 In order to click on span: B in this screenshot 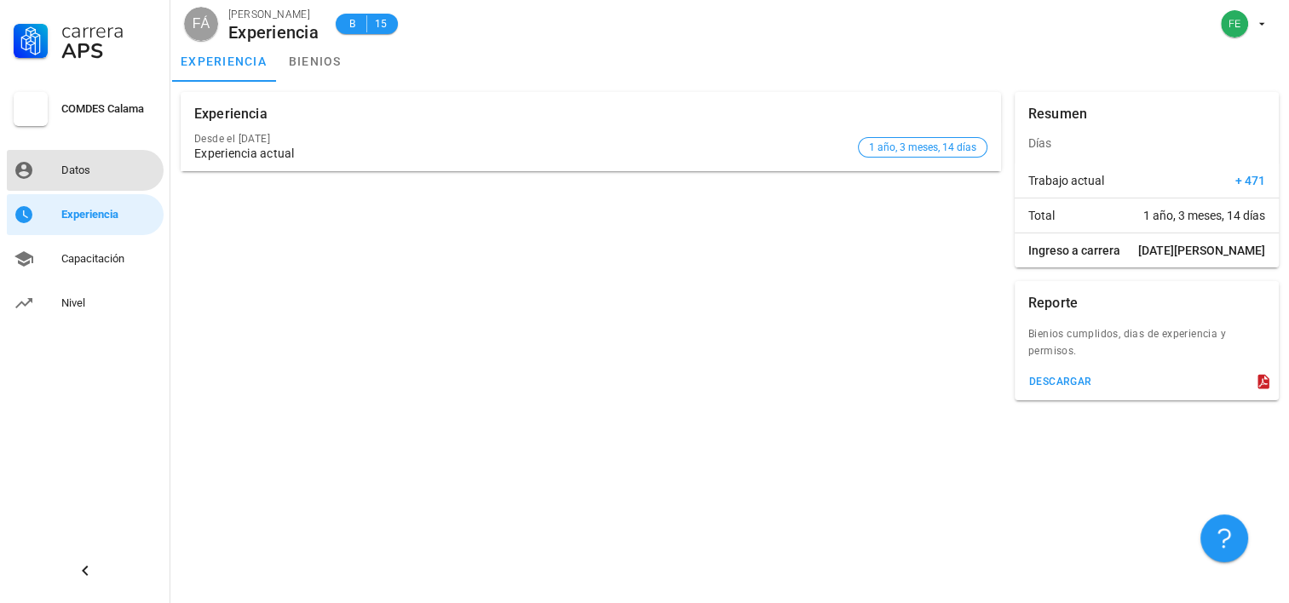, I will do `click(353, 24)`.